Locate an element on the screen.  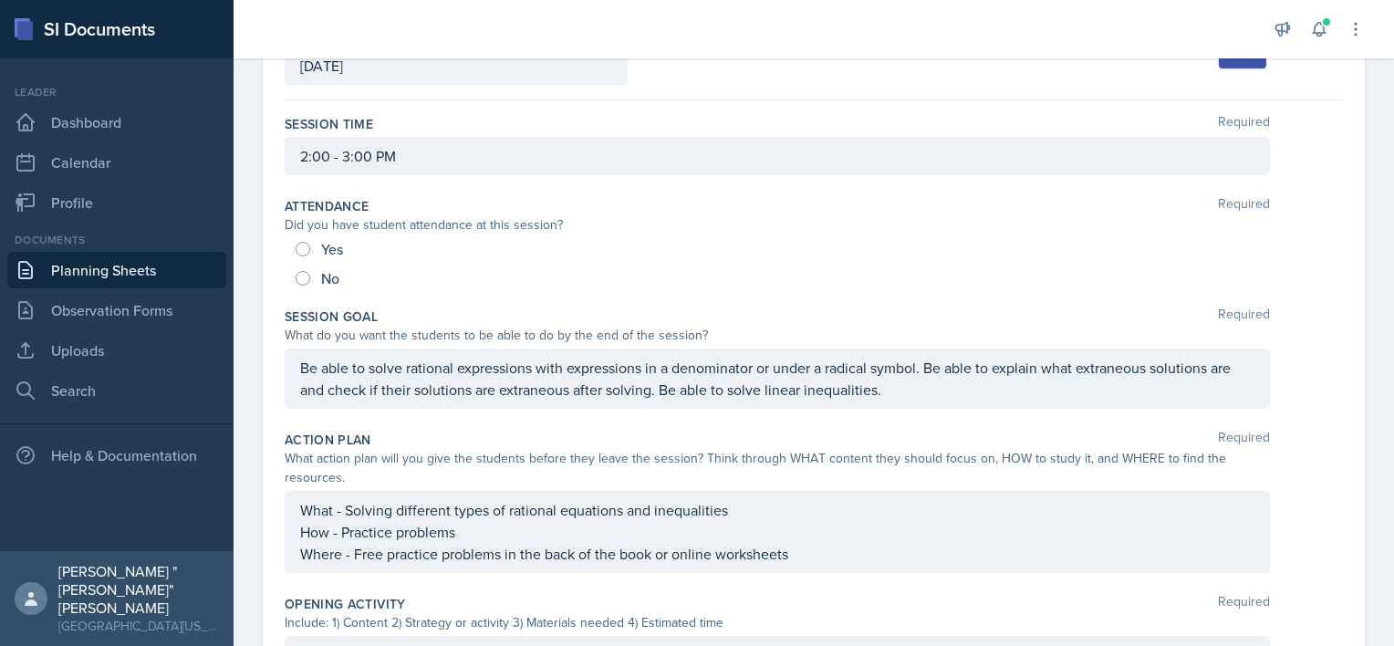
a: Observation Forms is located at coordinates (117, 310).